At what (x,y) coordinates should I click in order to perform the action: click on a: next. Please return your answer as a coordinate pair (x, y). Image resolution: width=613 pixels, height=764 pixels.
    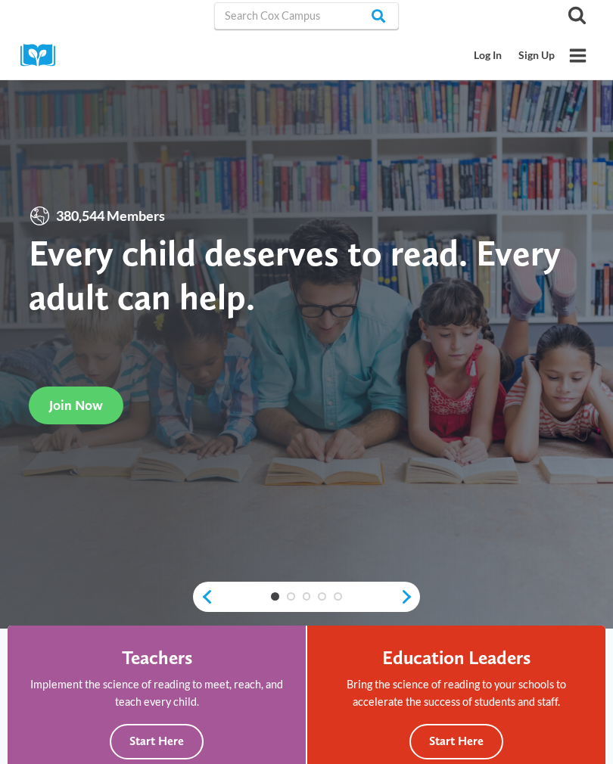
    Looking at the image, I should click on (409, 597).